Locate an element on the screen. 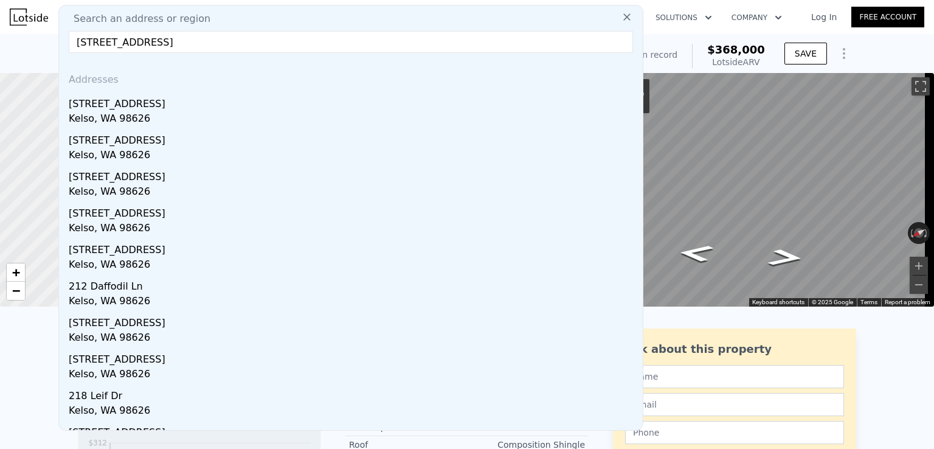 The height and width of the screenshot is (449, 934). input: Name is located at coordinates (734, 376).